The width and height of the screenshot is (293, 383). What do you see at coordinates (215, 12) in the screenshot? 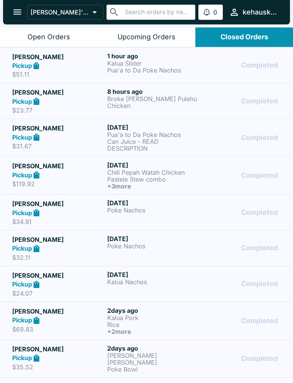
I see `p: 0` at bounding box center [215, 12].